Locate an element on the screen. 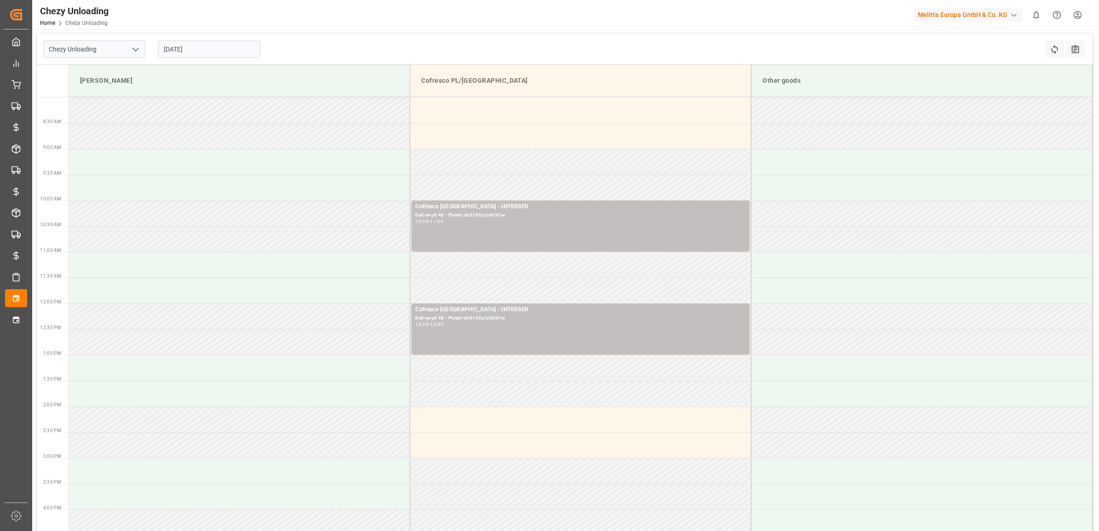 The image size is (1099, 531). button: Melitta Europa GmbH & Co. KG is located at coordinates (970, 15).